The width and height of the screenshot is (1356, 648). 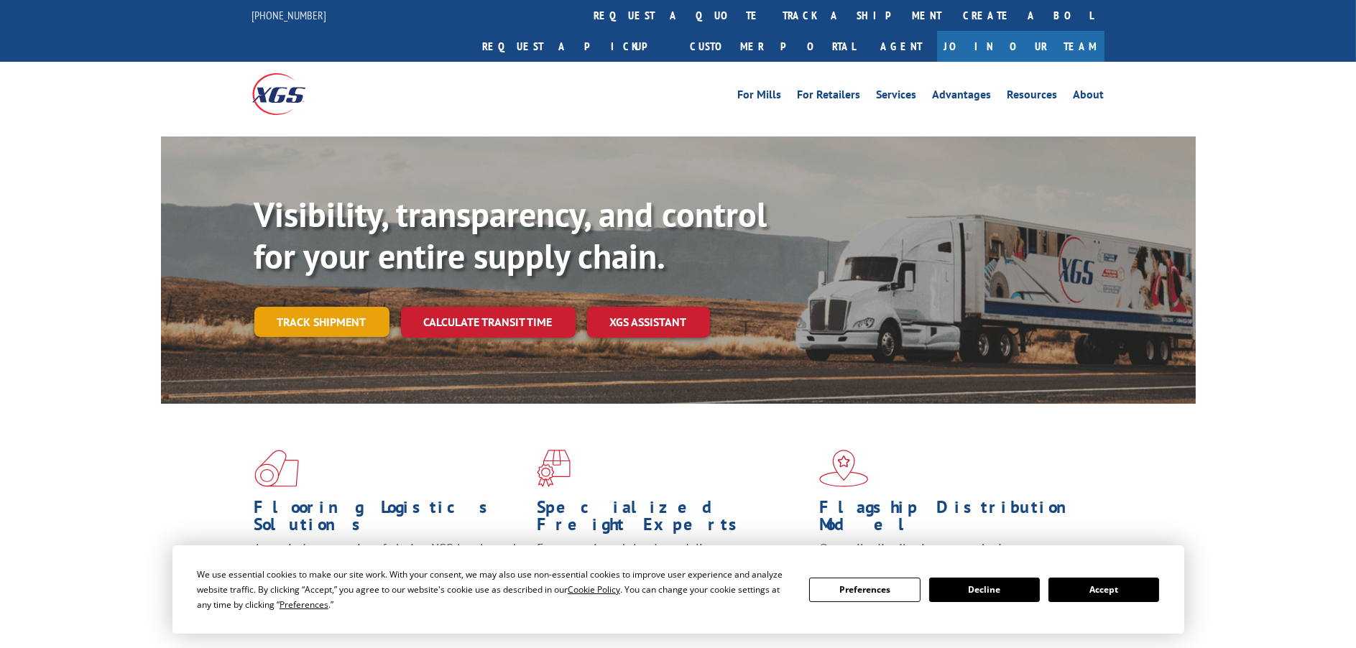 I want to click on a: Customer Portal, so click(x=773, y=46).